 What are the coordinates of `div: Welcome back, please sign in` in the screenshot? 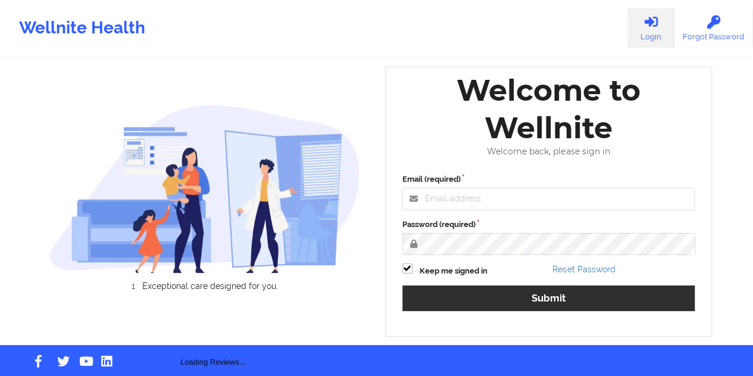 It's located at (549, 151).